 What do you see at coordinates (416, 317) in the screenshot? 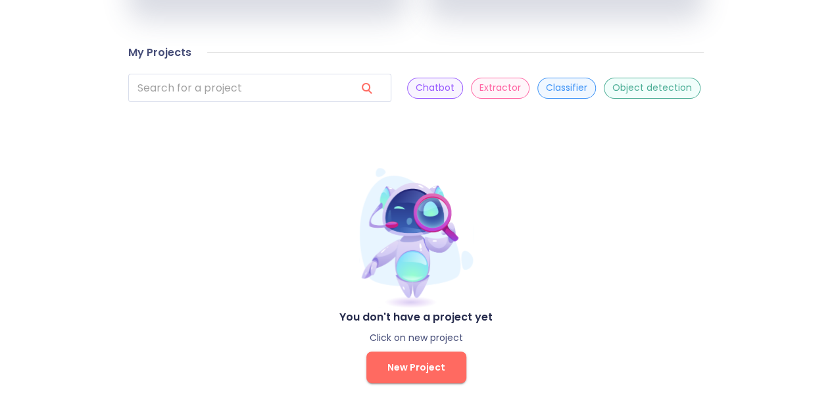
I see `h4: You don't have a project yet` at bounding box center [416, 317].